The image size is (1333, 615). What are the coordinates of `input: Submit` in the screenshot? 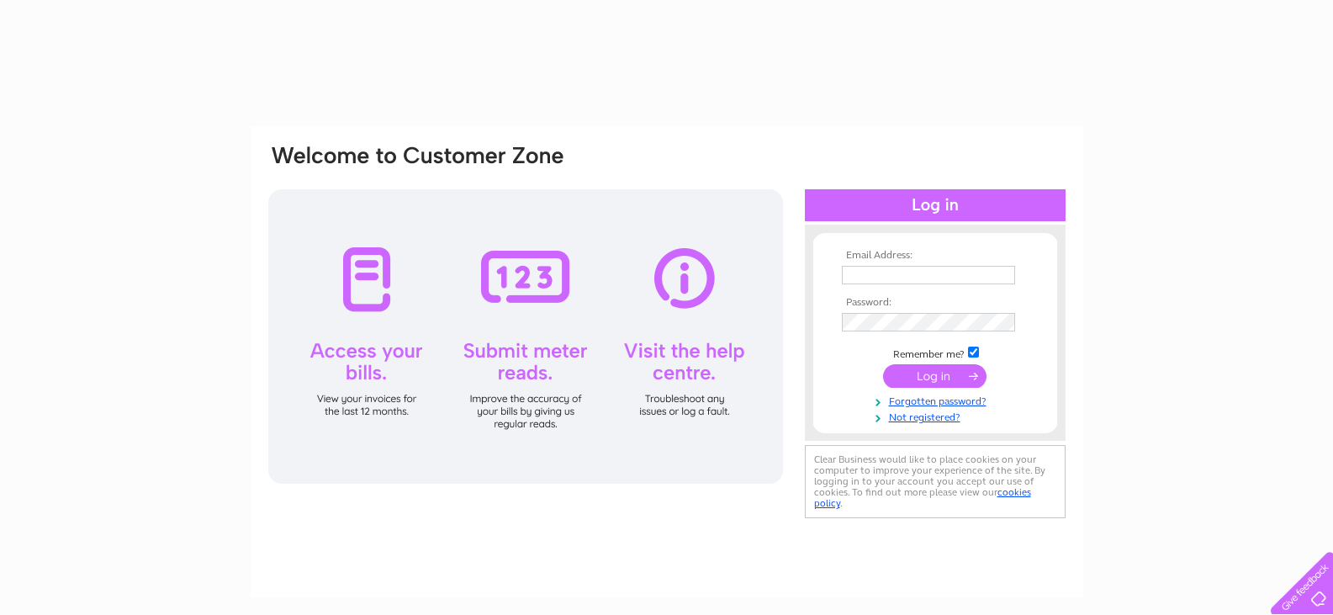 It's located at (935, 376).